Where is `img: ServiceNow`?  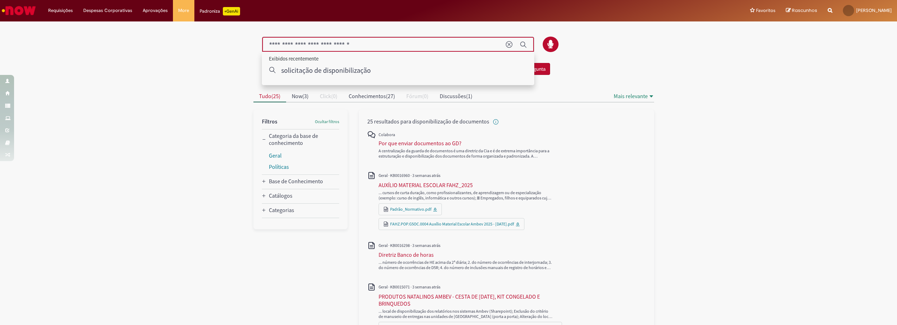
img: ServiceNow is located at coordinates (19, 11).